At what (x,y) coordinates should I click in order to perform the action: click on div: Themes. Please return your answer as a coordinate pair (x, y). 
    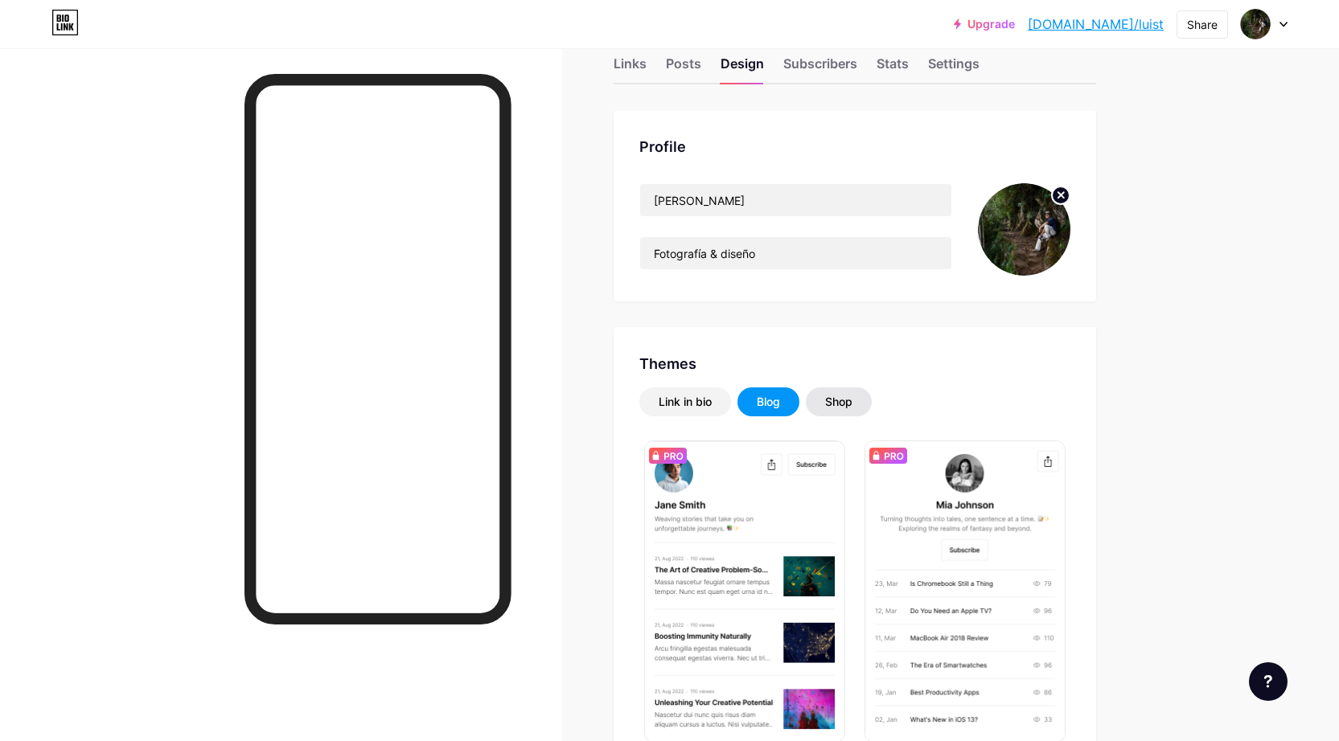
    Looking at the image, I should click on (855, 364).